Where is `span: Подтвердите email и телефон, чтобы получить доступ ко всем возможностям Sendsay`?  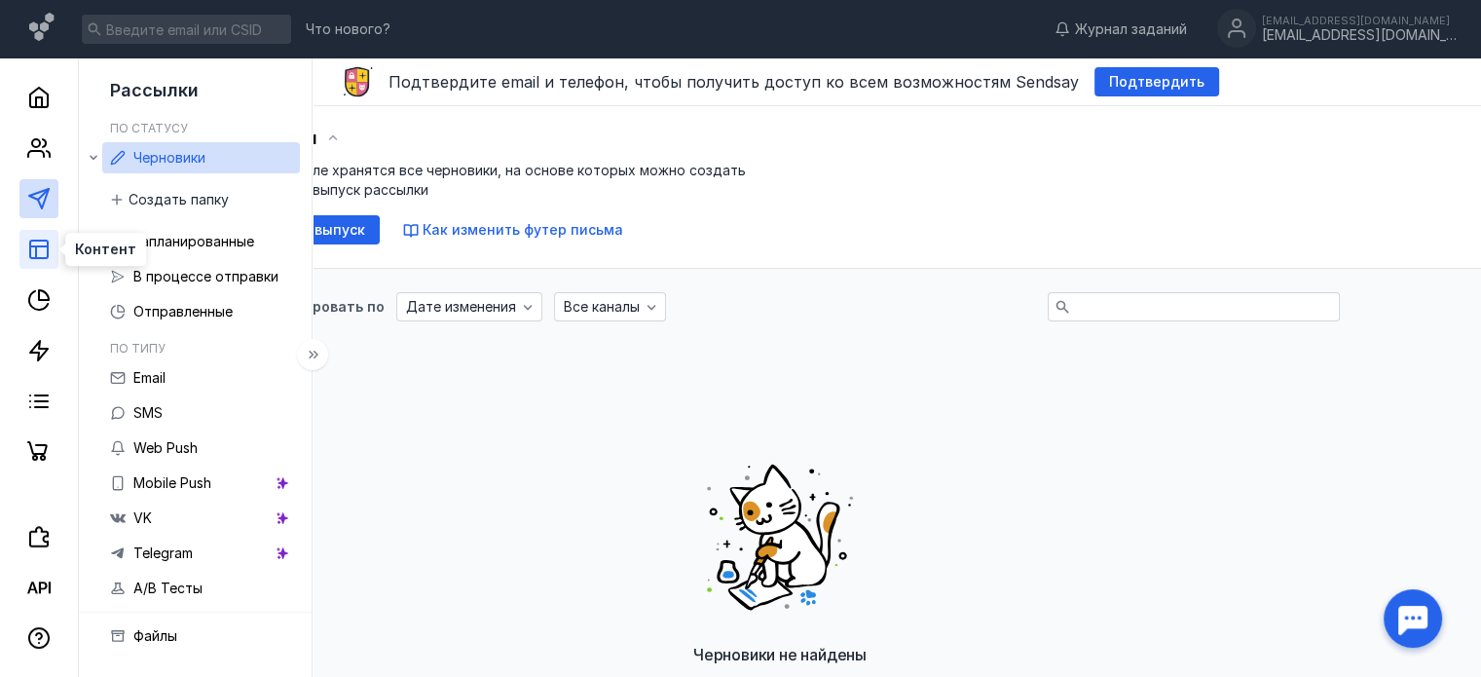
span: Подтвердите email и телефон, чтобы получить доступ ко всем возможностям Sendsay is located at coordinates (733, 82).